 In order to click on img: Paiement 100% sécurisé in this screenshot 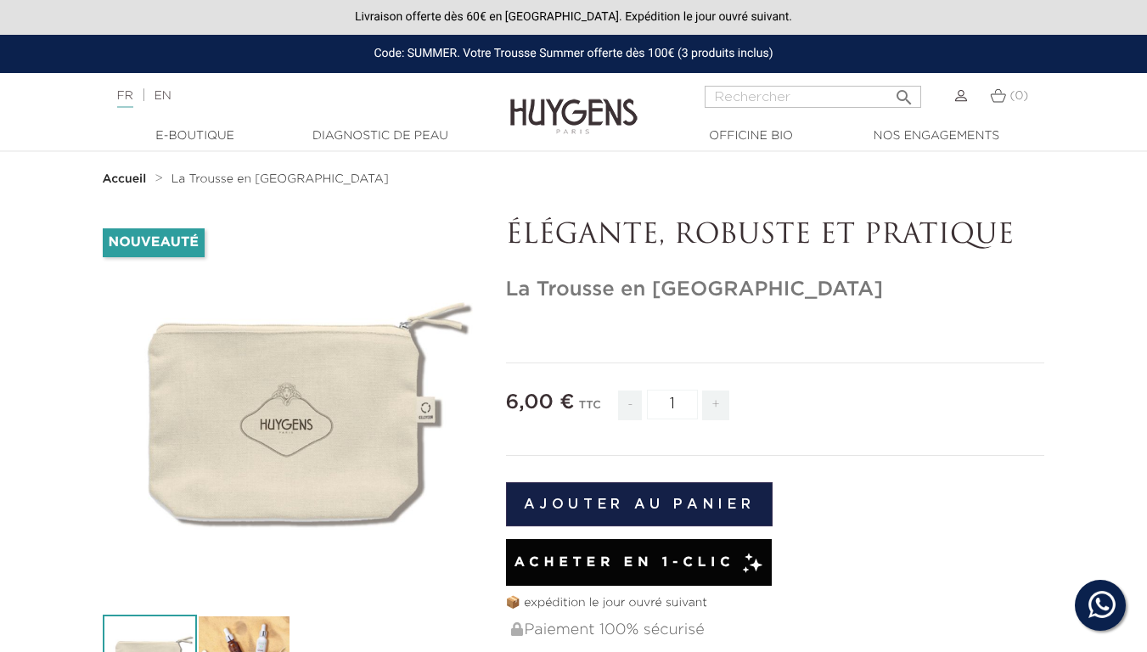, I will do `click(517, 629)`.